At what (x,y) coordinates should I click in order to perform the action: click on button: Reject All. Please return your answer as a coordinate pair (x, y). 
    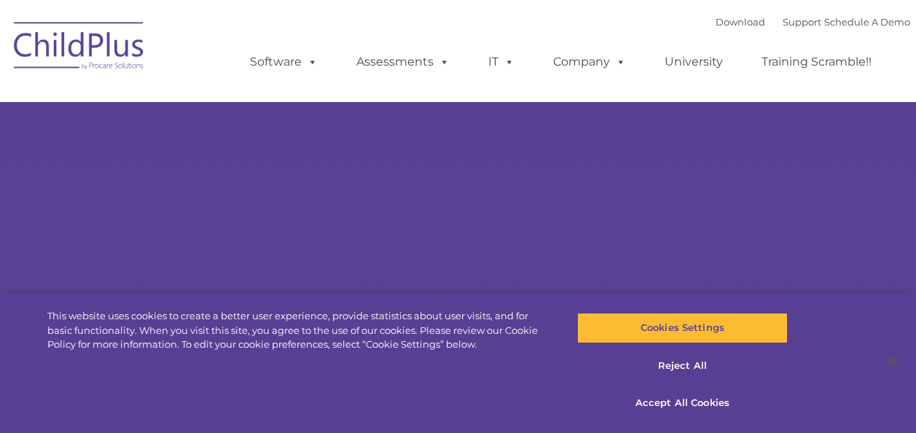
    Looking at the image, I should click on (682, 366).